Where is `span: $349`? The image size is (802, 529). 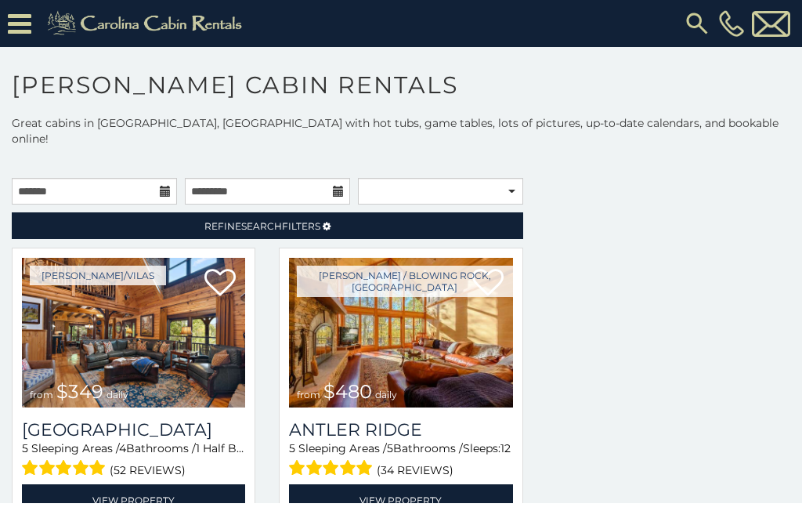
span: $349 is located at coordinates (80, 391).